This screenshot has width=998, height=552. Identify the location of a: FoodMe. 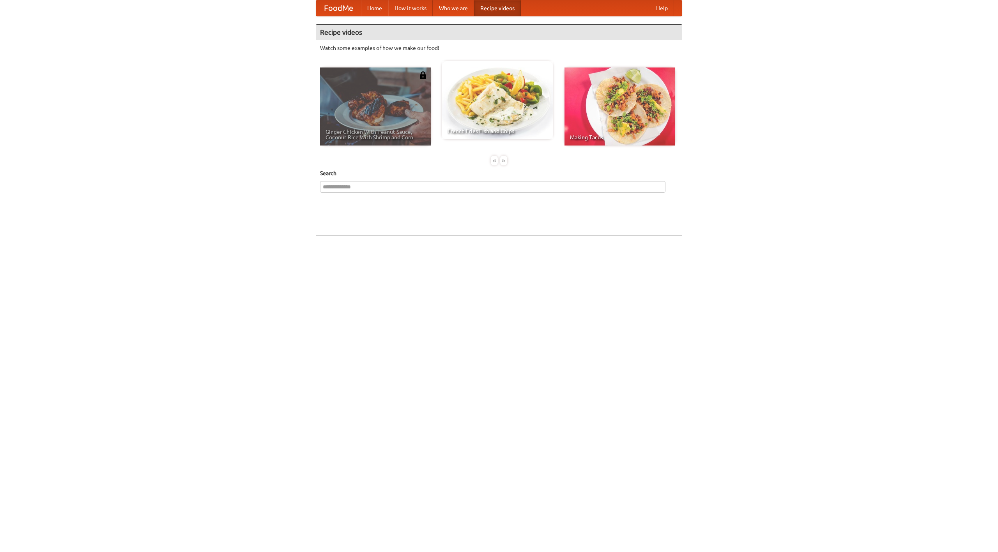
(338, 8).